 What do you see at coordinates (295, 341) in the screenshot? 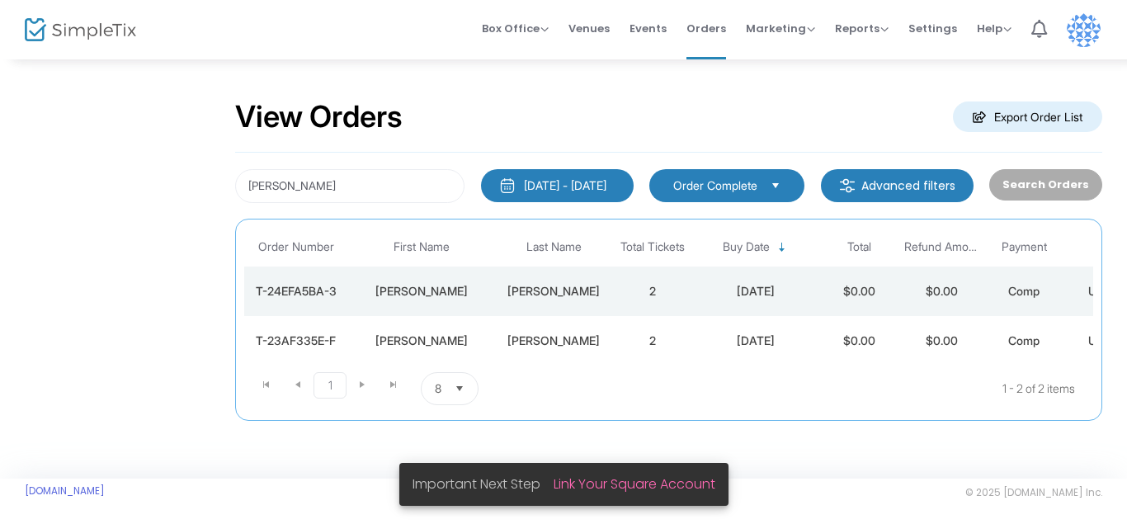
I see `div: T-23AF335E-F` at bounding box center [295, 341].